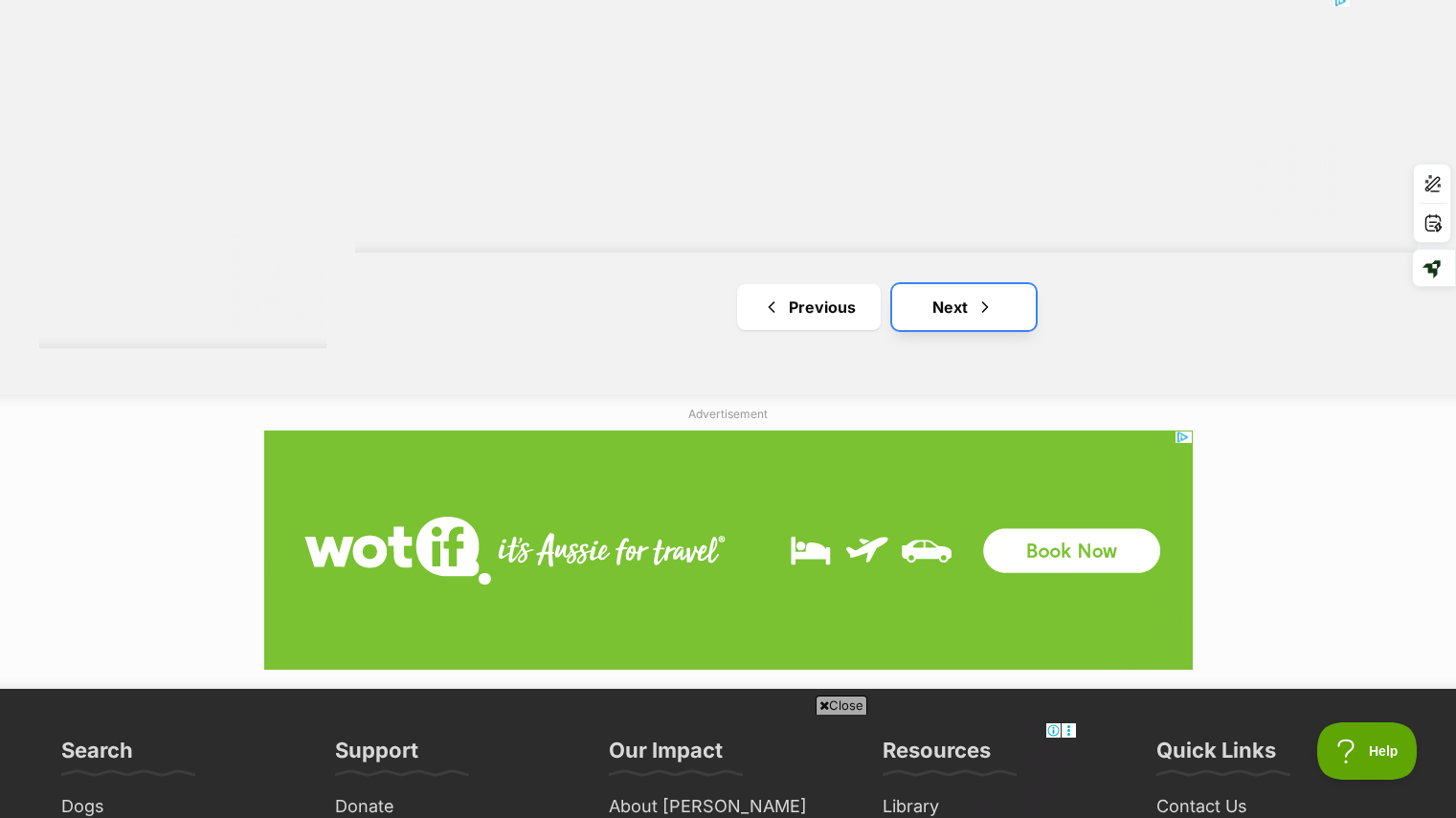  I want to click on span: Close, so click(841, 705).